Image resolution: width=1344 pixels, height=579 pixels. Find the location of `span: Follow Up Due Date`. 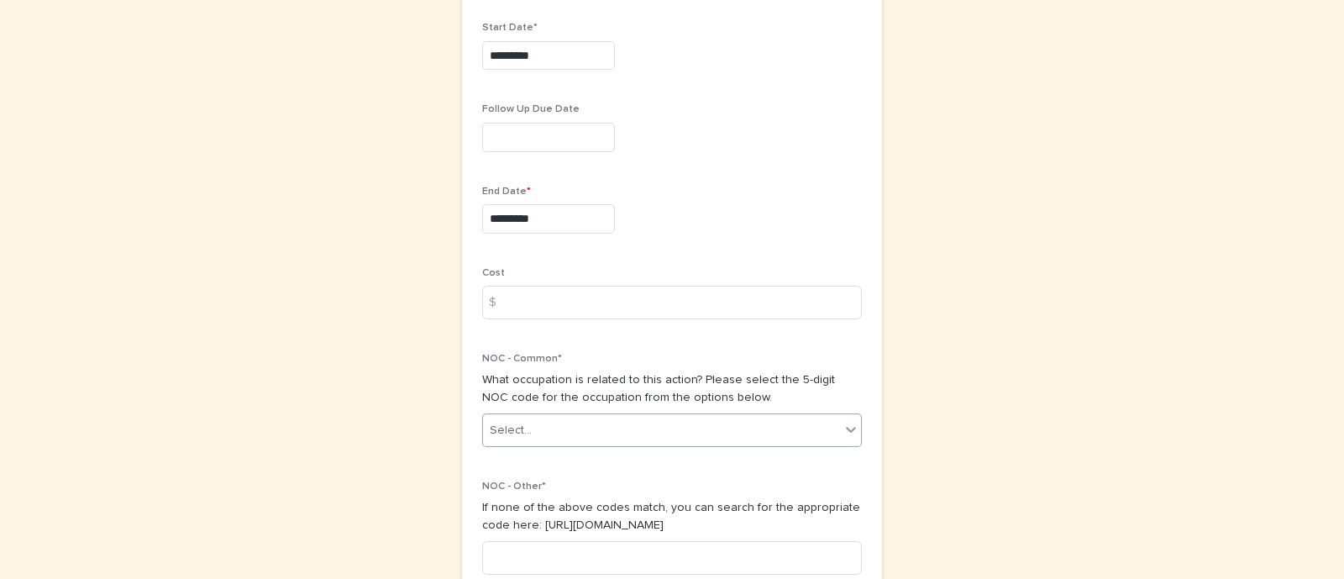

span: Follow Up Due Date is located at coordinates (531, 109).